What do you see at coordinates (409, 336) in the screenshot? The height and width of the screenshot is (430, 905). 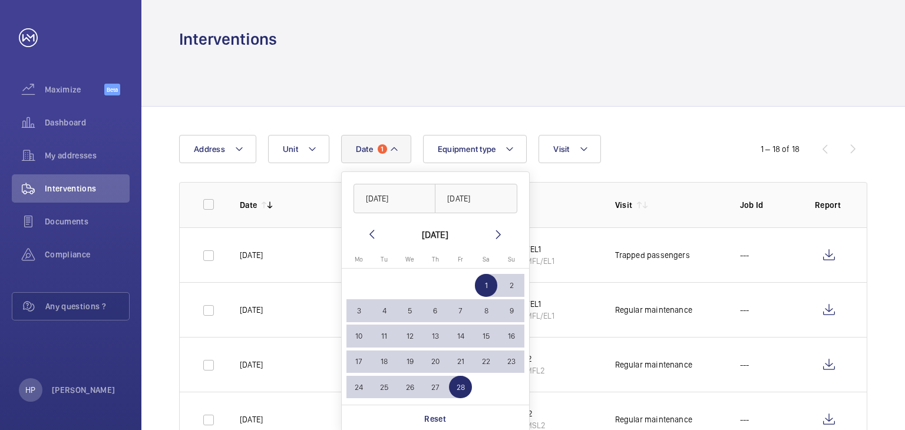 I see `button: February 12, 2025` at bounding box center [409, 336].